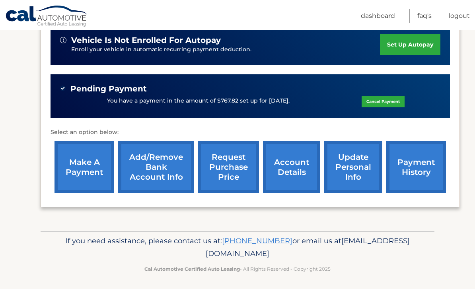 This screenshot has height=289, width=475. Describe the element at coordinates (192, 269) in the screenshot. I see `strong: Cal Automotive Certified Auto Leasing` at that location.